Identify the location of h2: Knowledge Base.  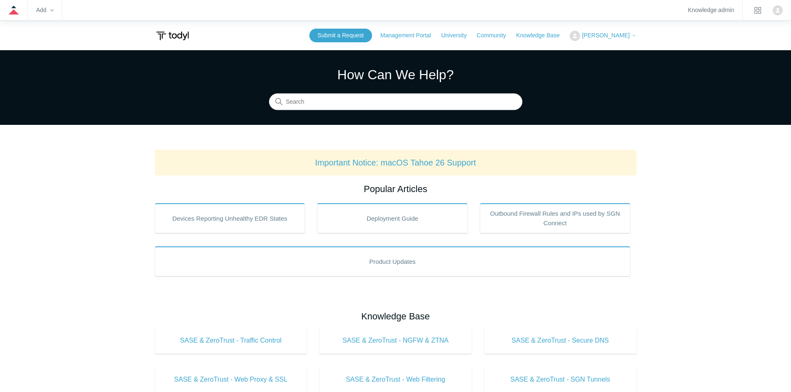
(396, 316).